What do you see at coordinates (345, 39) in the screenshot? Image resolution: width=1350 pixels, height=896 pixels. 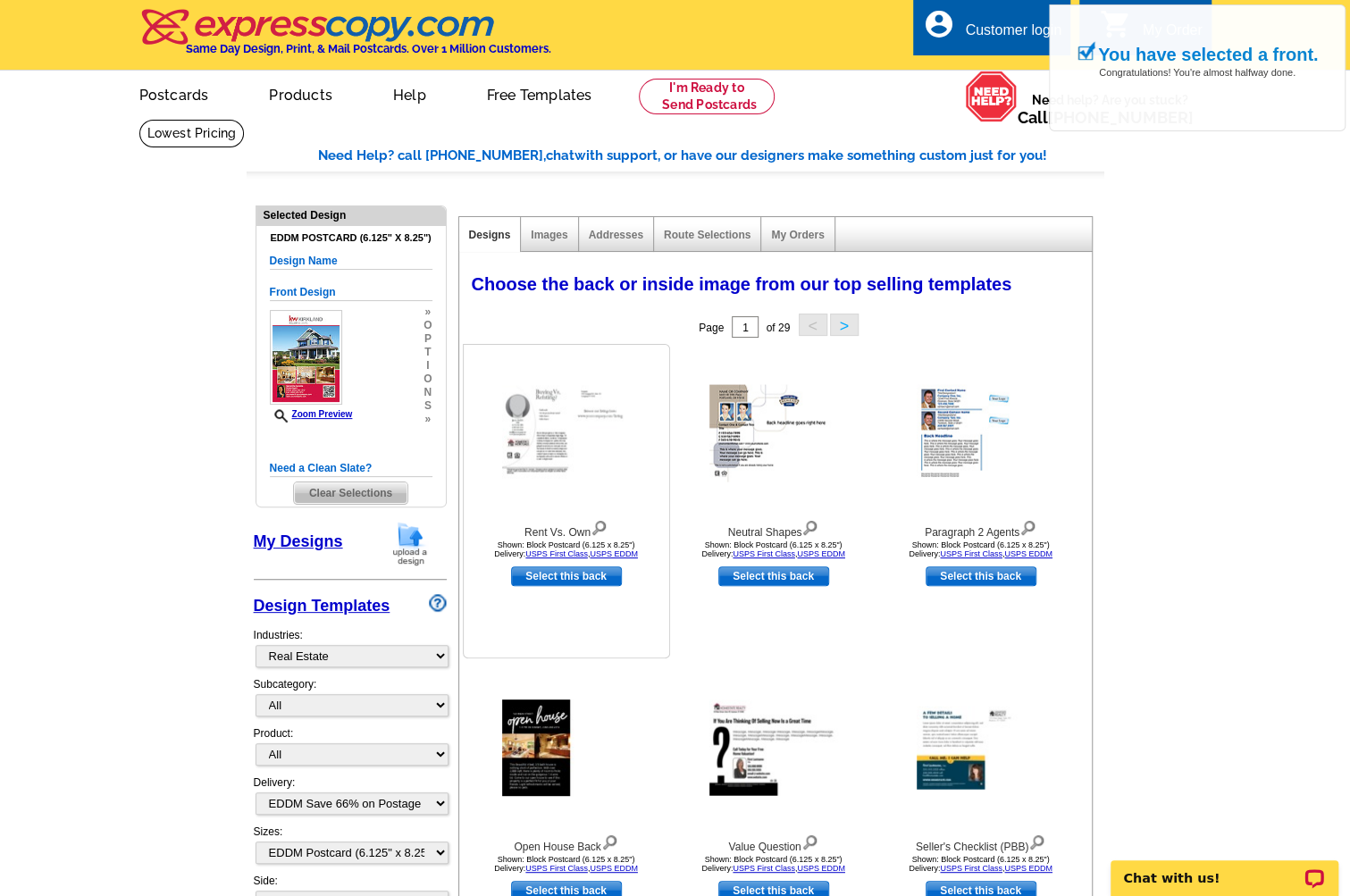 I see `a: Same Day Design, Print, & Mail Postcards. Over 1 Million Customers.` at bounding box center [345, 39].